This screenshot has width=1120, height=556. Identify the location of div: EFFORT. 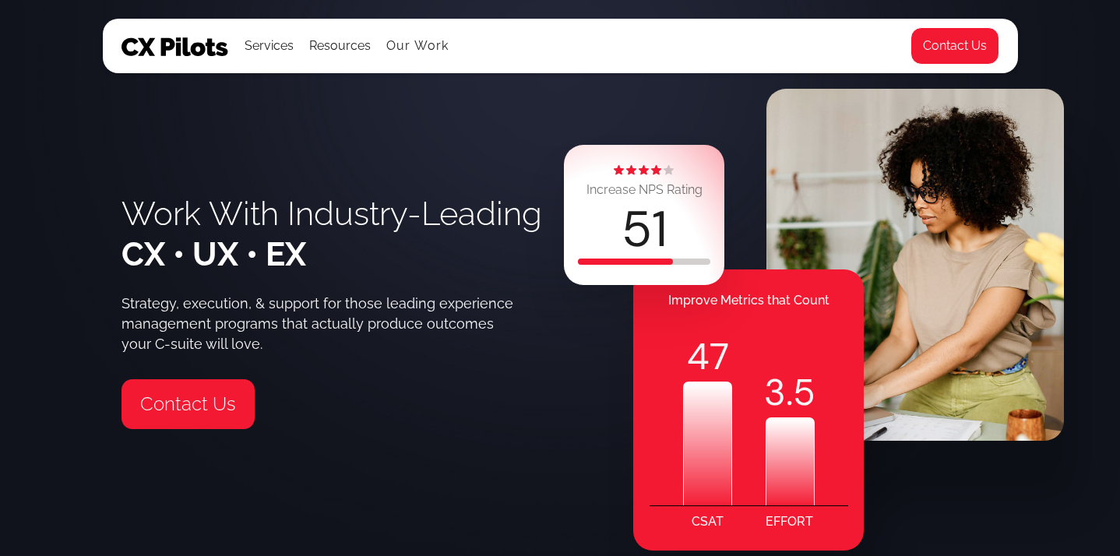
(789, 522).